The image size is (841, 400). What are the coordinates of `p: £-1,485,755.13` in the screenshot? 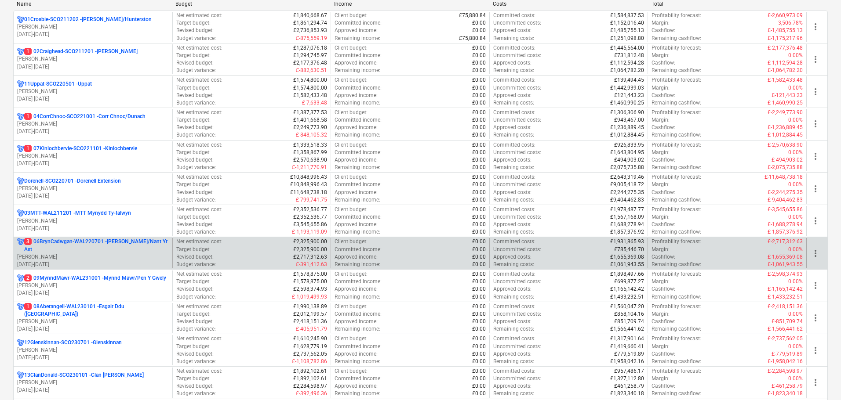 It's located at (785, 30).